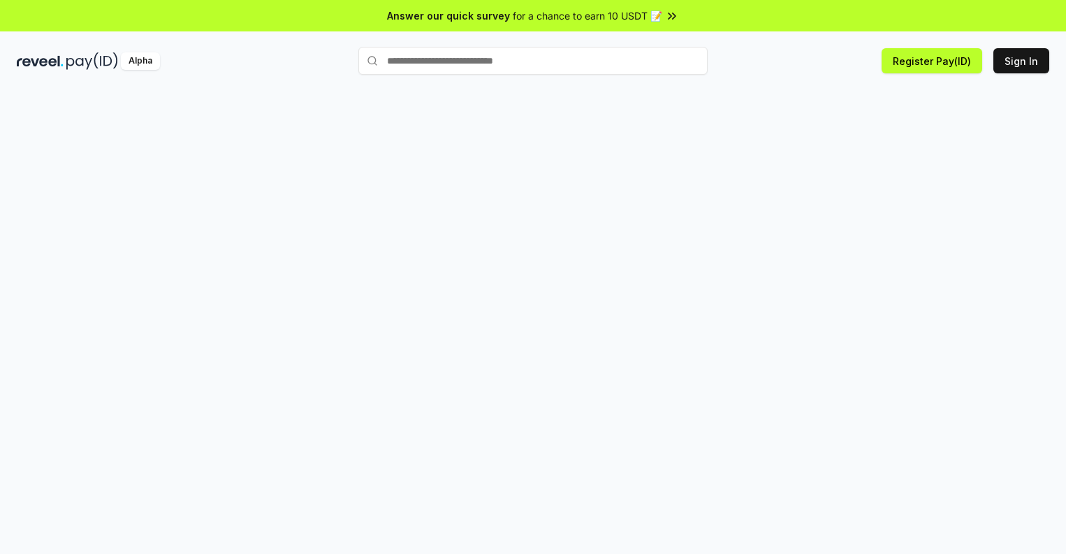 Image resolution: width=1066 pixels, height=554 pixels. Describe the element at coordinates (92, 61) in the screenshot. I see `img: pay_id` at that location.